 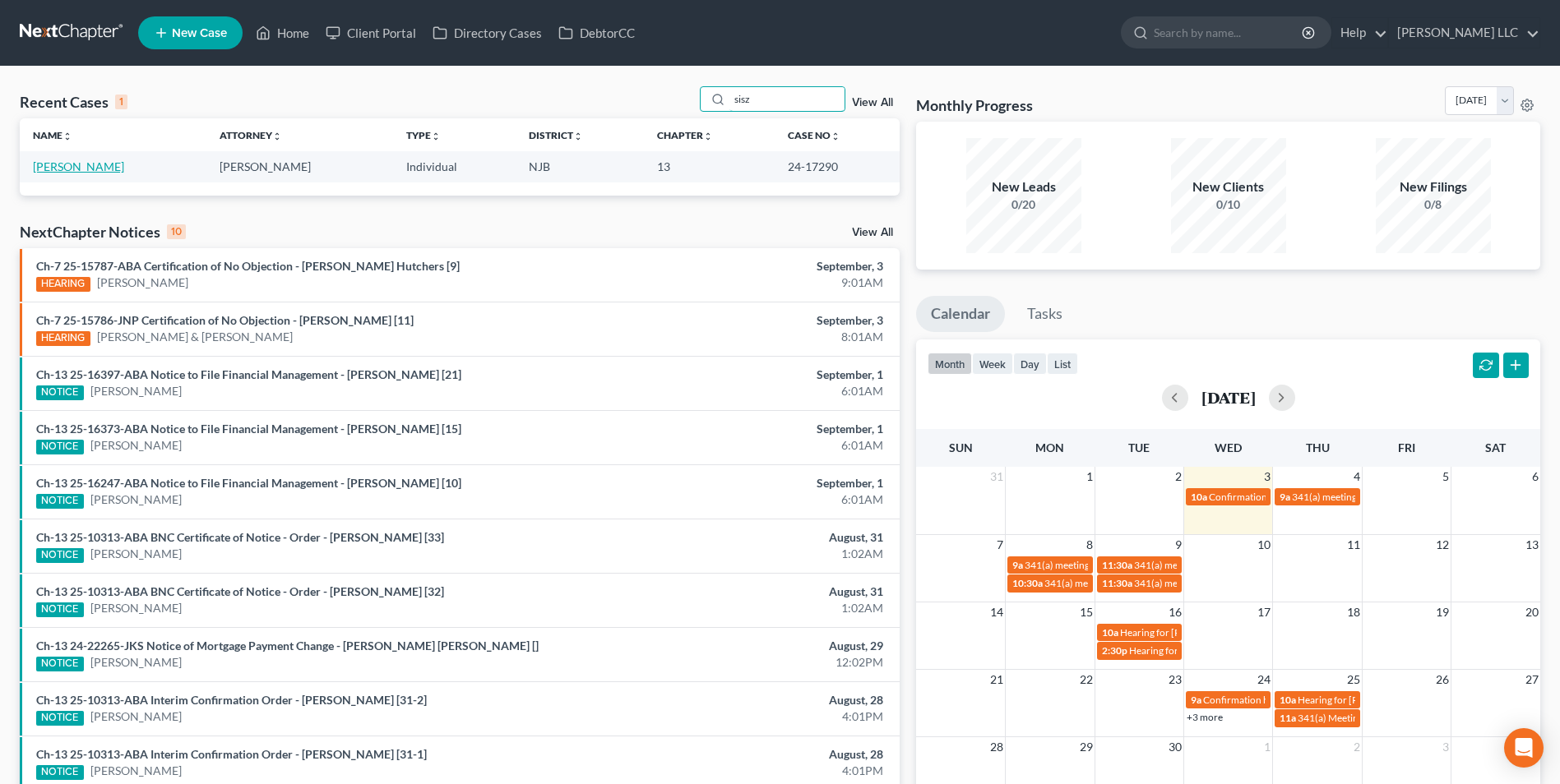 I want to click on span: 5, so click(x=1446, y=477).